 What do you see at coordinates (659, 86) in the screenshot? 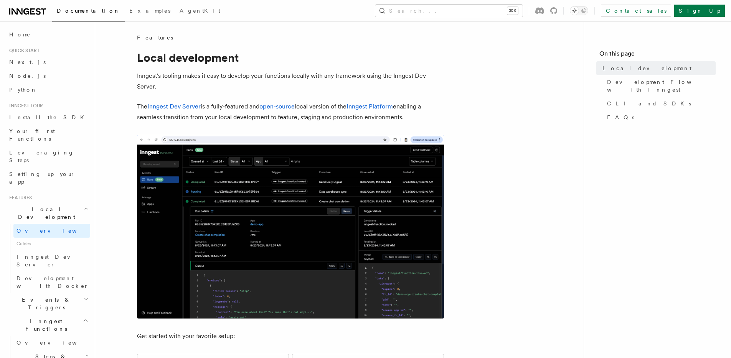
I see `a: Development Flow with Inngest` at bounding box center [659, 86].